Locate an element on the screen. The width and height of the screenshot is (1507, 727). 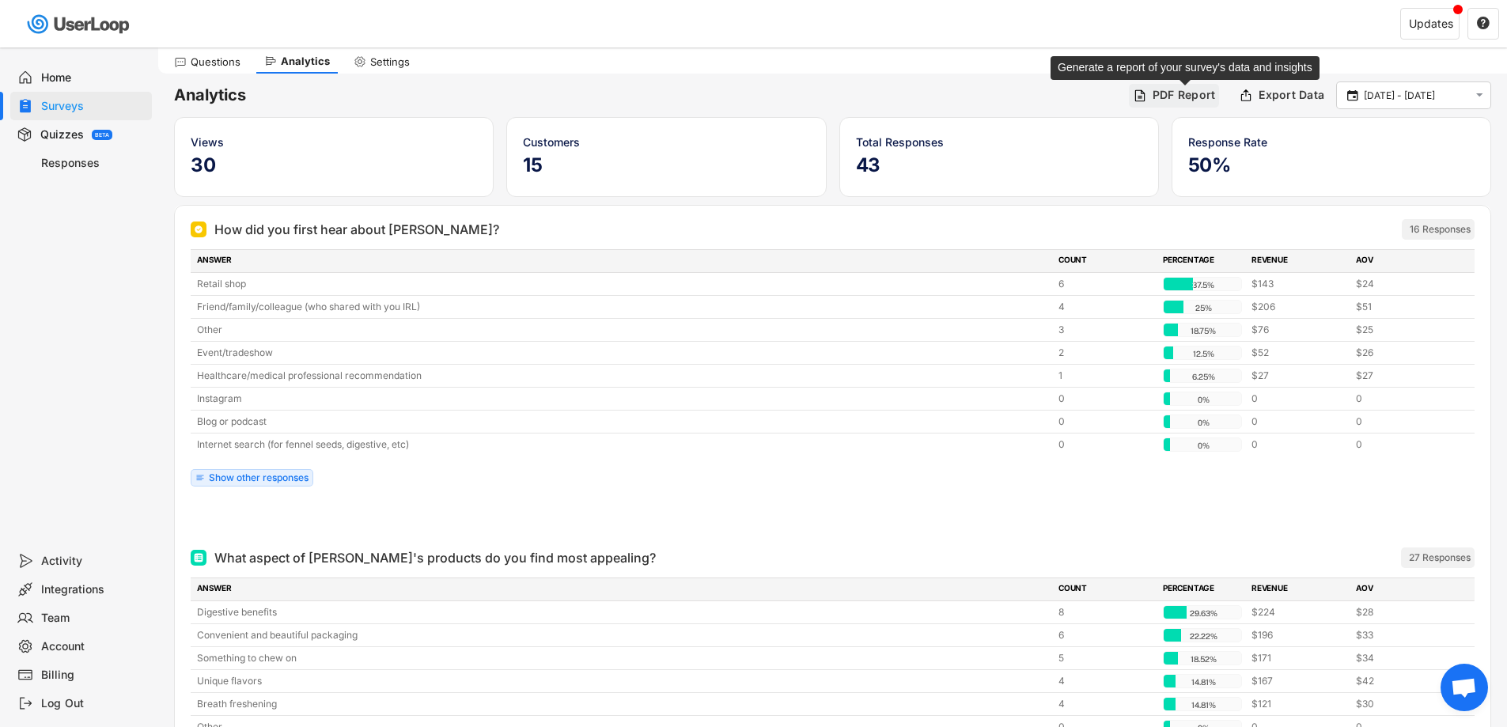
input: Select Date Range is located at coordinates (1416, 96).